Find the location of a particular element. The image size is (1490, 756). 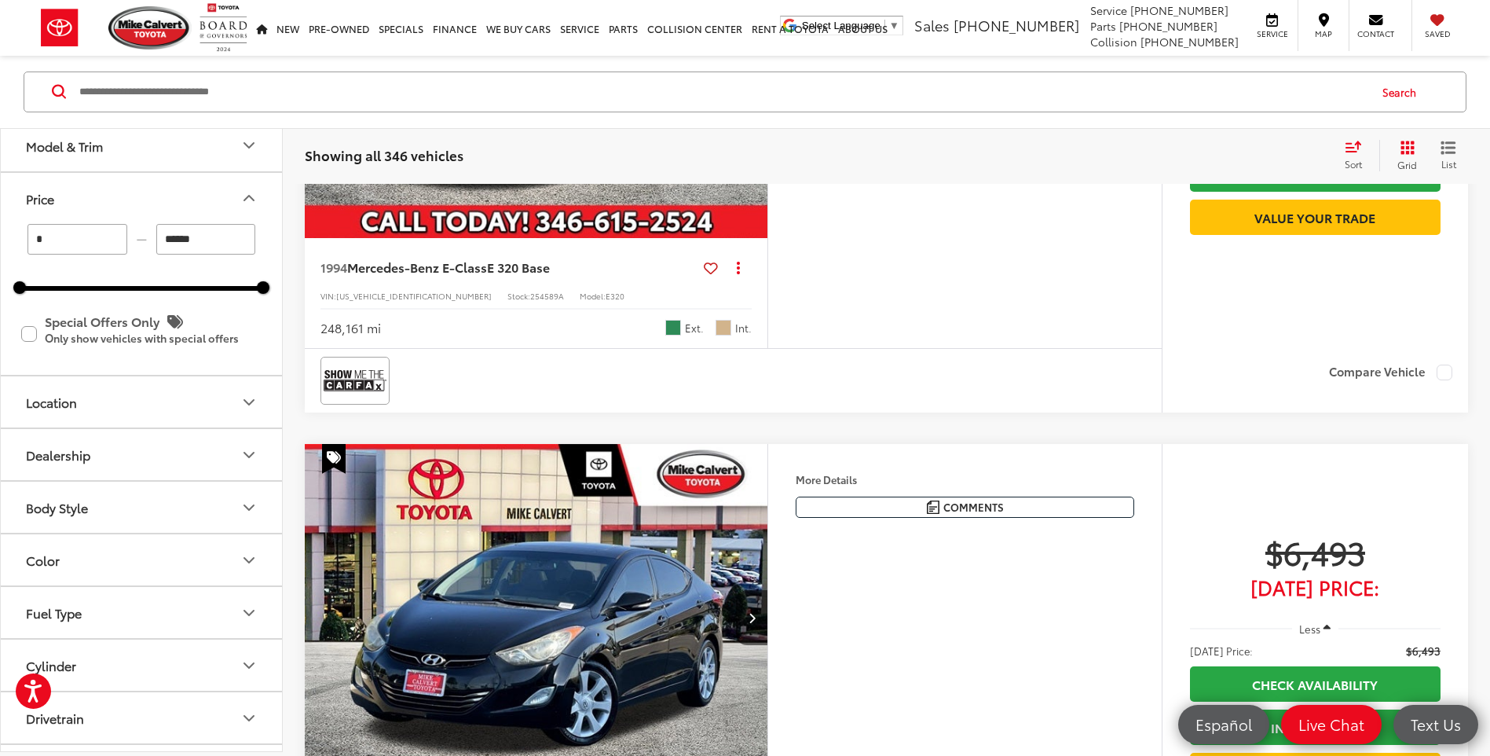

img: Comments is located at coordinates (933, 507).